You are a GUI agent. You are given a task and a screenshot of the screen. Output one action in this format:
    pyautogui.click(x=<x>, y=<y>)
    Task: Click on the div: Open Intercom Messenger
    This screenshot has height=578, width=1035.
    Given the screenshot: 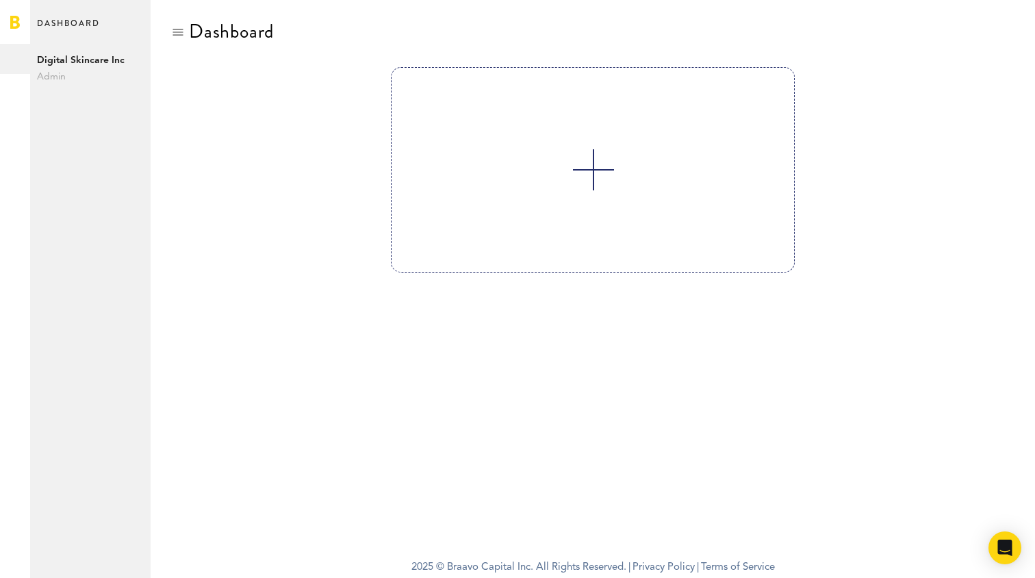 What is the action you would take?
    pyautogui.click(x=1005, y=548)
    